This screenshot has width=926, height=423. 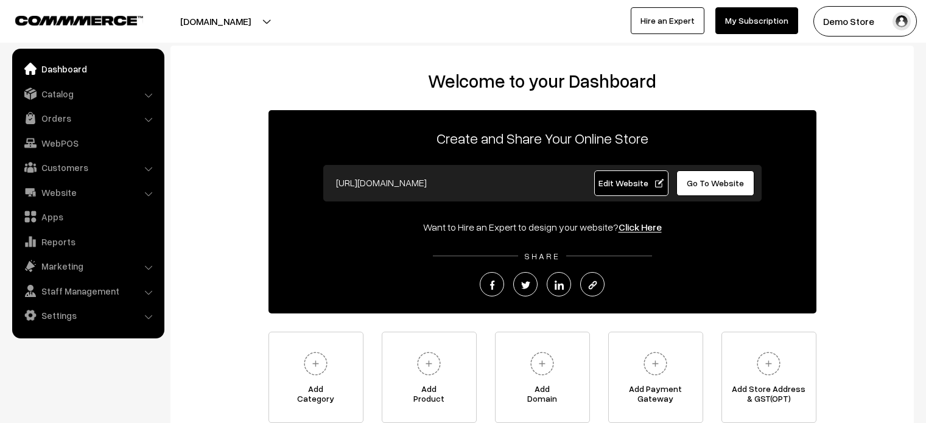 I want to click on a: Dashboard, so click(x=88, y=69).